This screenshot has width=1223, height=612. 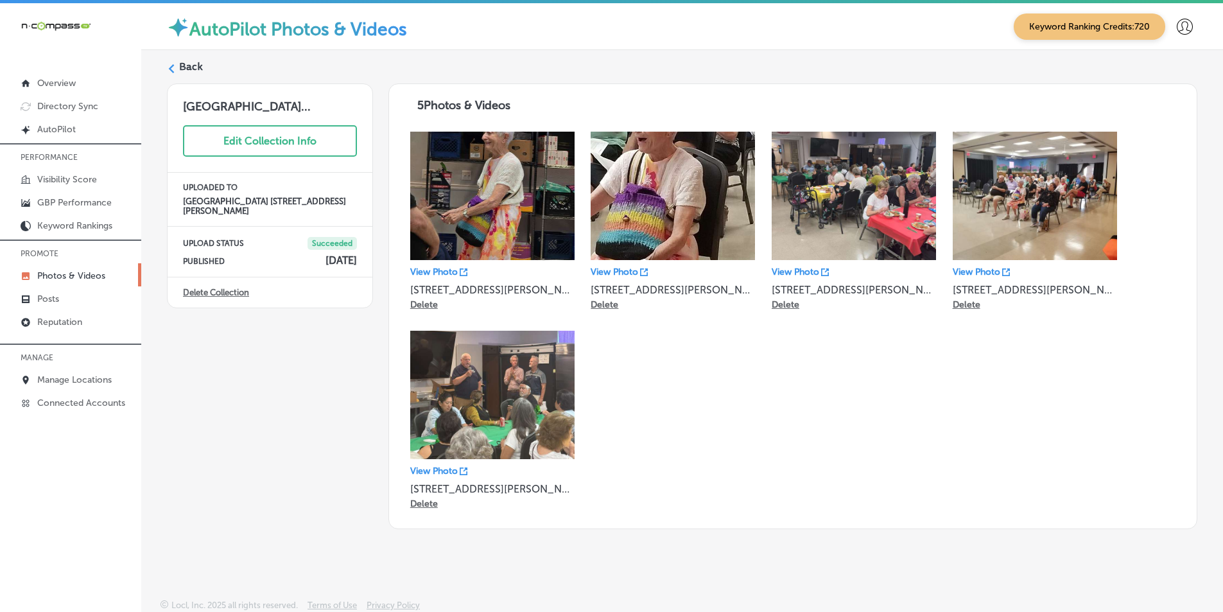 What do you see at coordinates (48, 298) in the screenshot?
I see `p: Posts` at bounding box center [48, 298].